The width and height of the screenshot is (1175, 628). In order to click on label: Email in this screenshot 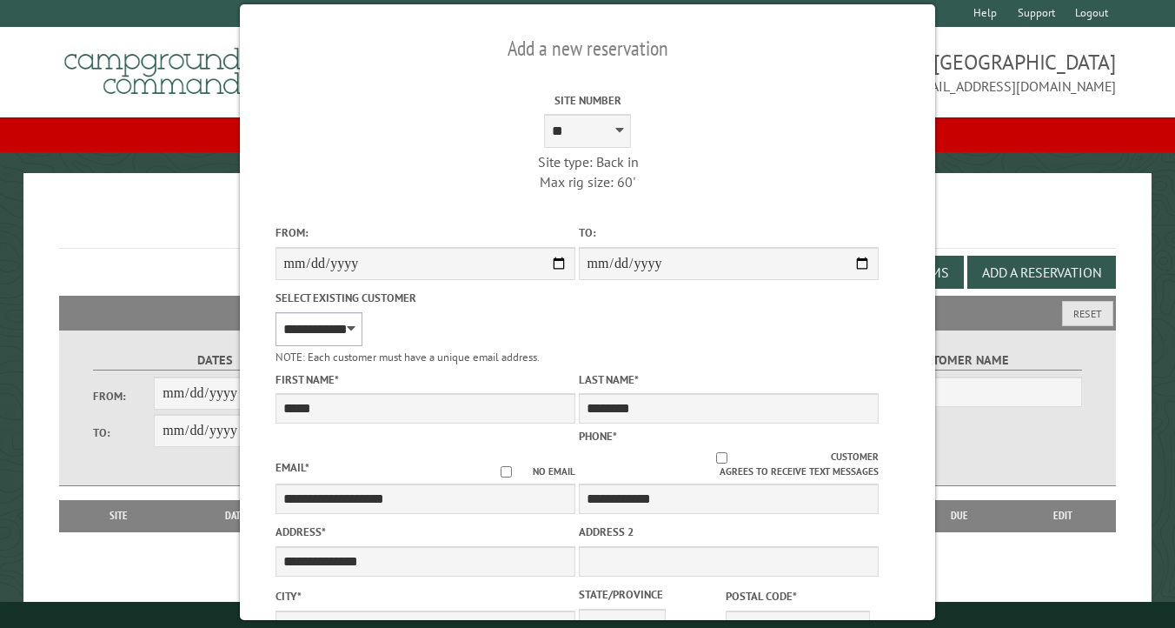, I will do `click(292, 467)`.